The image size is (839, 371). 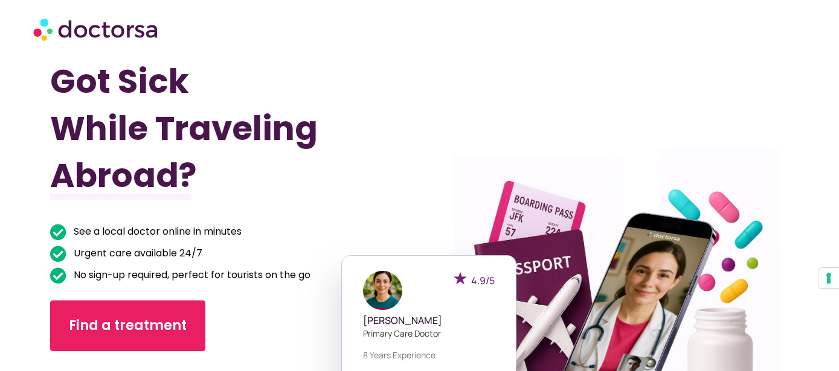 What do you see at coordinates (207, 129) in the screenshot?
I see `h1: Got Sick While Traveling Abroad?` at bounding box center [207, 129].